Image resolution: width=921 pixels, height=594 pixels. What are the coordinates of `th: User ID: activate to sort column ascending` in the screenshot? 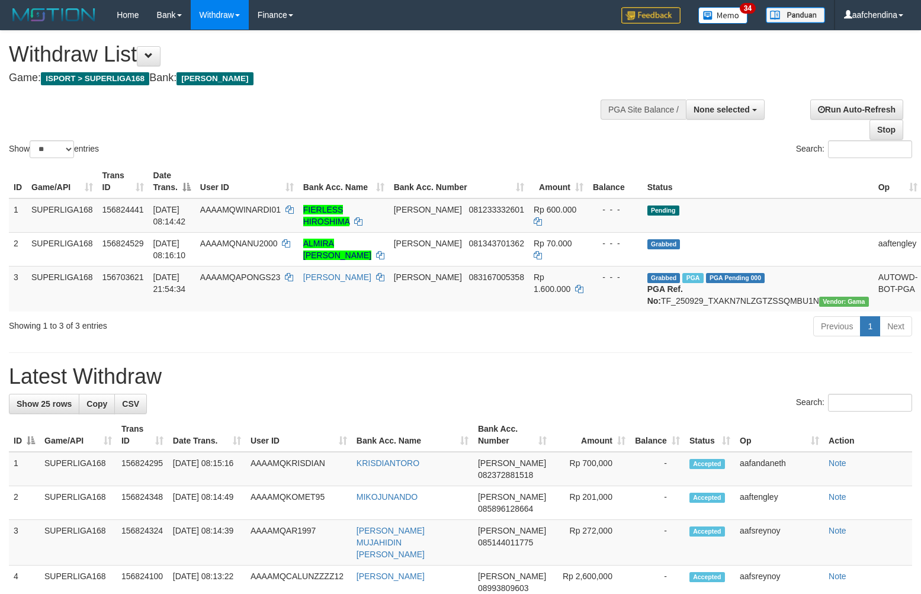 It's located at (247, 181).